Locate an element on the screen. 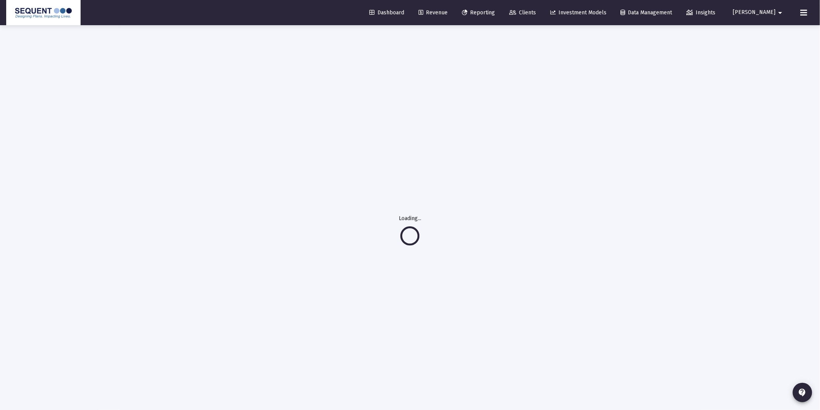 The height and width of the screenshot is (410, 820). a: Data Management is located at coordinates (647, 13).